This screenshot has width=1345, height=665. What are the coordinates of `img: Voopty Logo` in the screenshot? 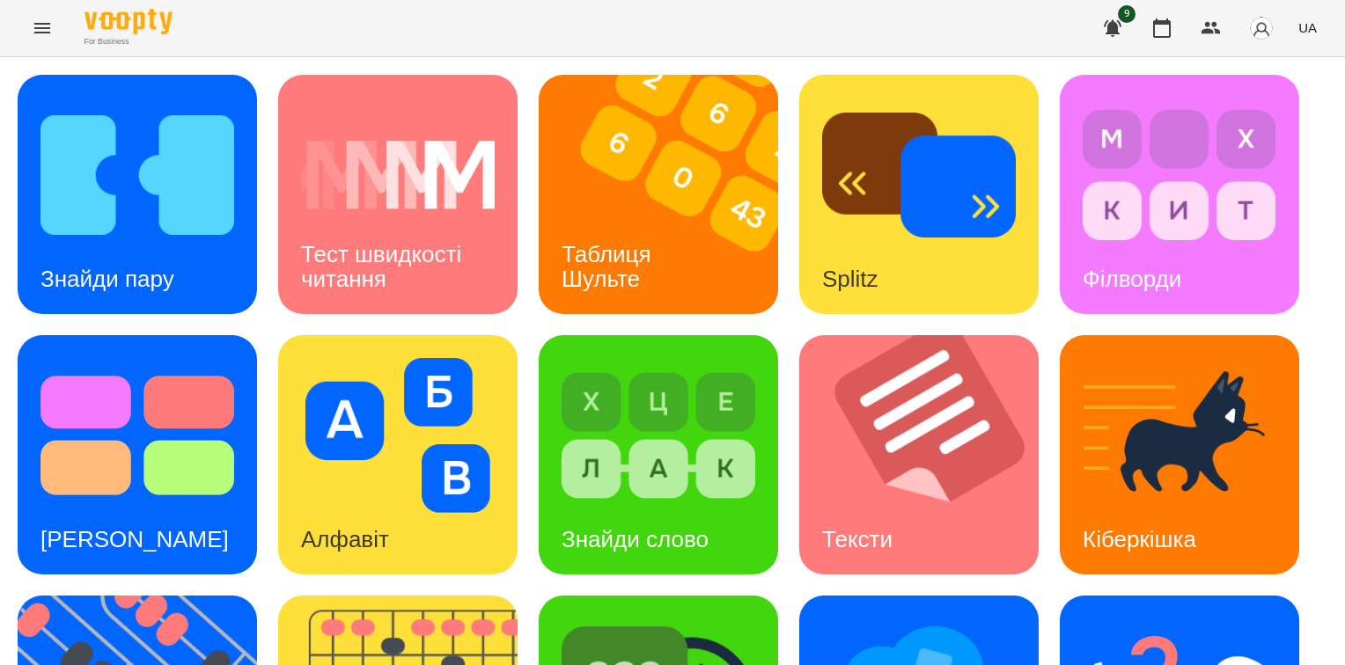 It's located at (129, 21).